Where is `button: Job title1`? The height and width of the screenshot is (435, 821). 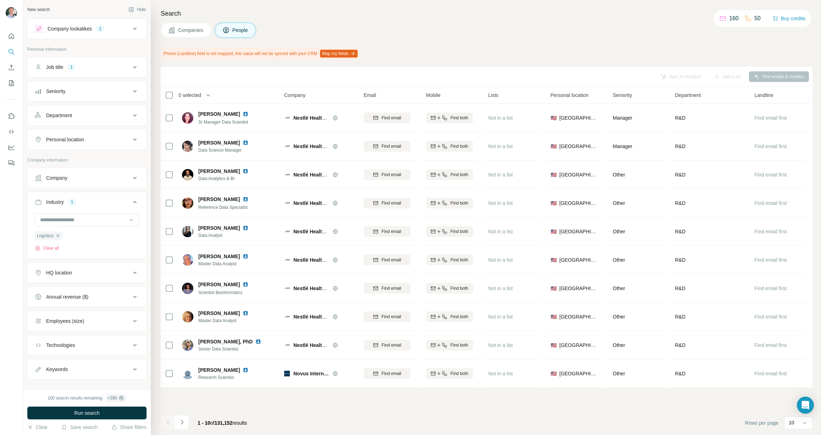 button: Job title1 is located at coordinates (87, 67).